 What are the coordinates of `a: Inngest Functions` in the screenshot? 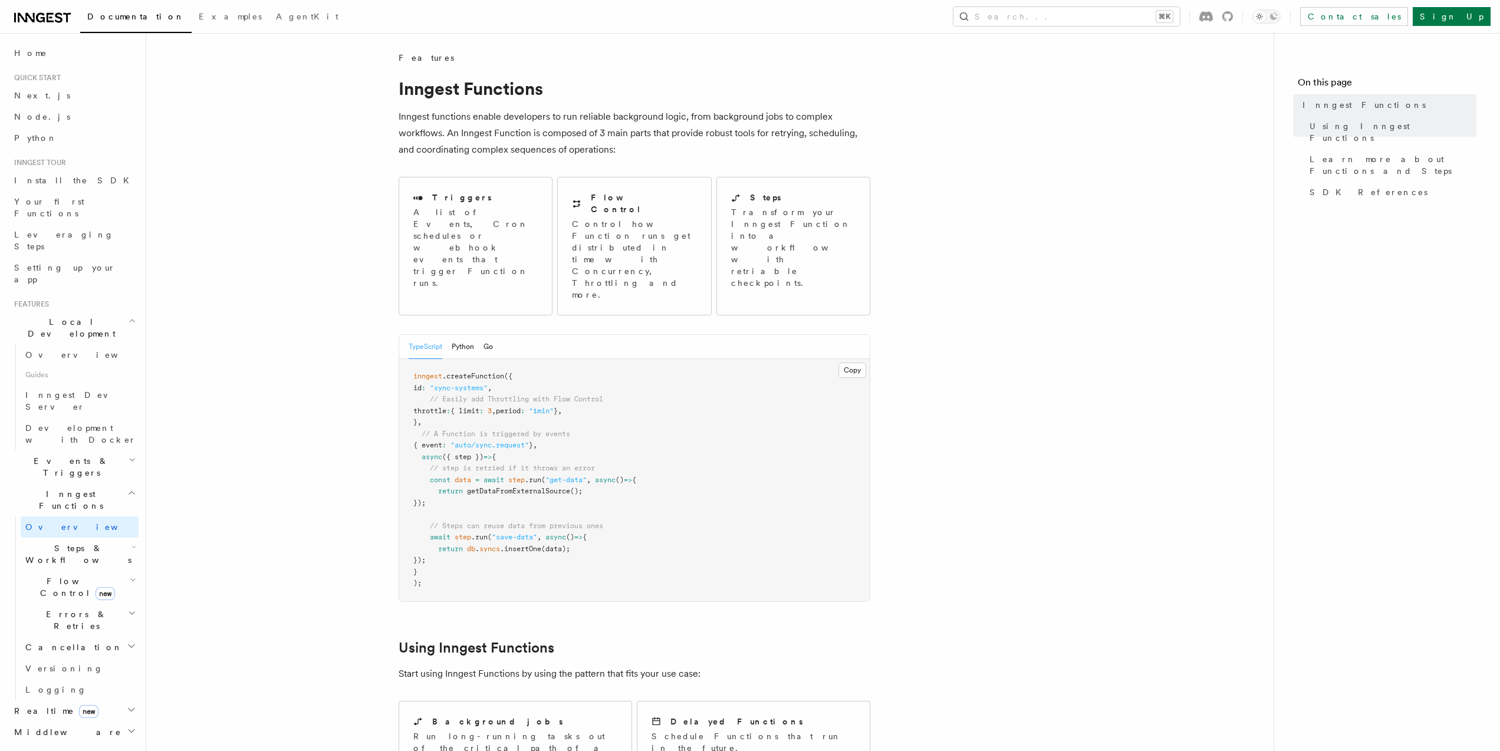 It's located at (1386, 105).